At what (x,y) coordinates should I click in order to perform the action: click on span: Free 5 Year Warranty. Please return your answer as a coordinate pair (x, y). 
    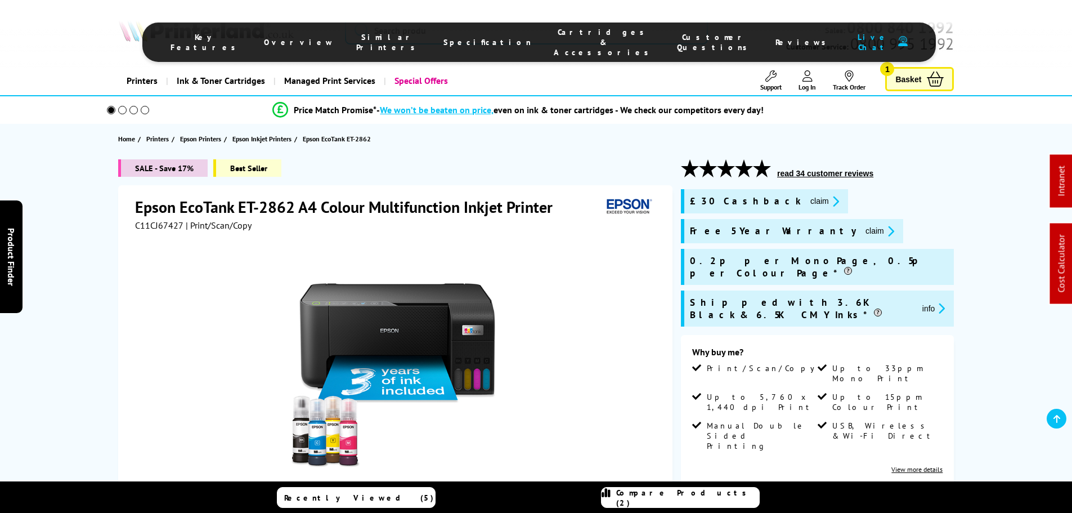
    Looking at the image, I should click on (773, 231).